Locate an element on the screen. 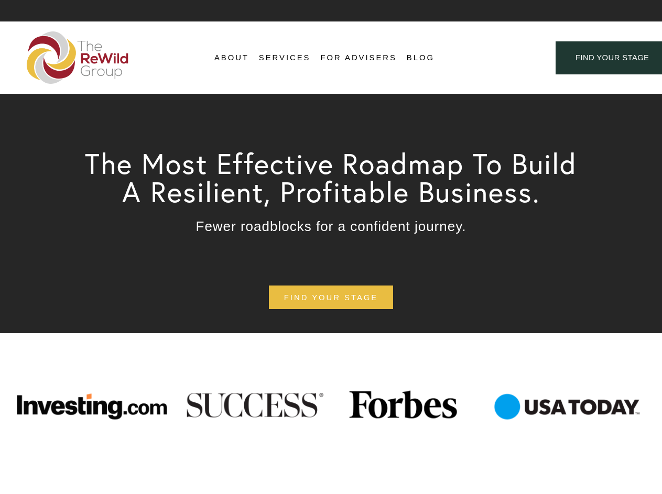 The height and width of the screenshot is (494, 662). span: Services is located at coordinates (285, 58).